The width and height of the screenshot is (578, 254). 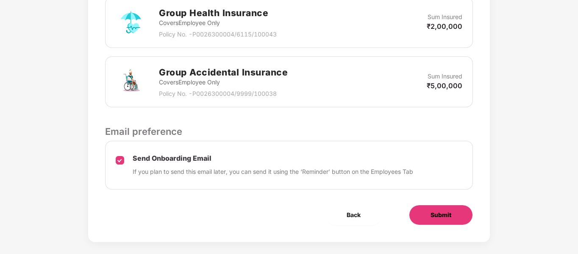 What do you see at coordinates (273, 172) in the screenshot?
I see `p: If you plan to send this email later, you can send it using the ‘Reminder’ button on the Employee...` at bounding box center [273, 172].